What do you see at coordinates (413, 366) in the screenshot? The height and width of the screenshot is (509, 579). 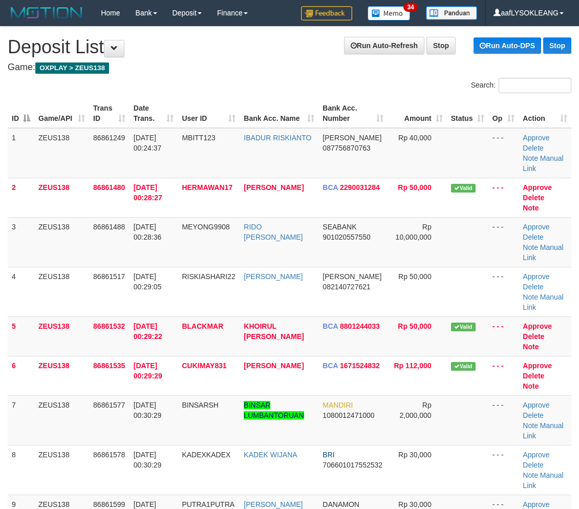 I see `span: Rp 112,000` at bounding box center [413, 366].